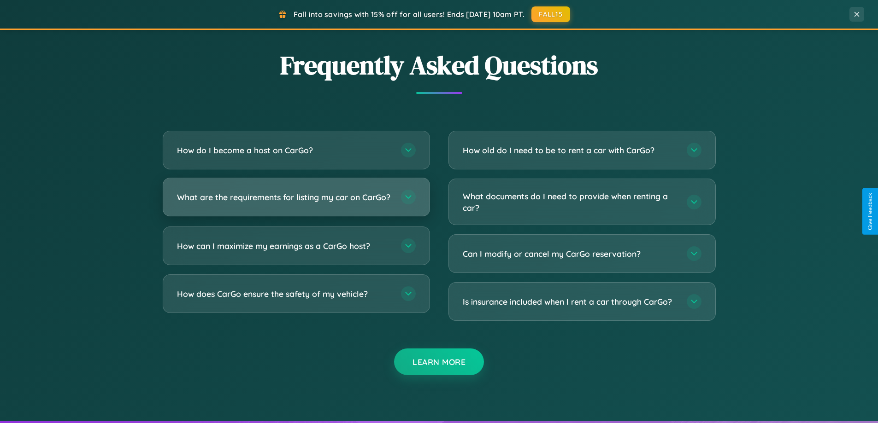 This screenshot has width=878, height=423. Describe the element at coordinates (570, 202) in the screenshot. I see `h3: What documents do I need to provide when renting a car?` at that location.